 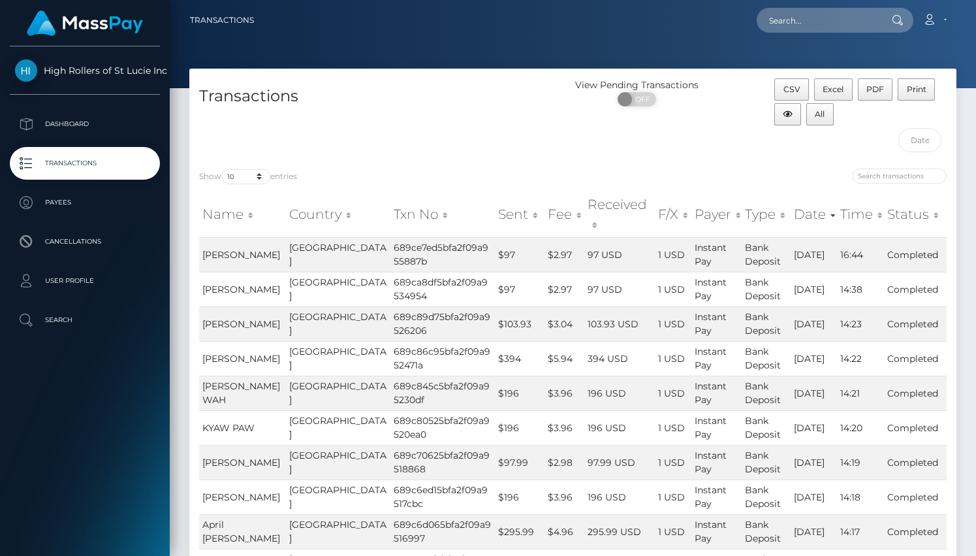 I want to click on th: Fee: activate to sort column ascending, so click(x=565, y=214).